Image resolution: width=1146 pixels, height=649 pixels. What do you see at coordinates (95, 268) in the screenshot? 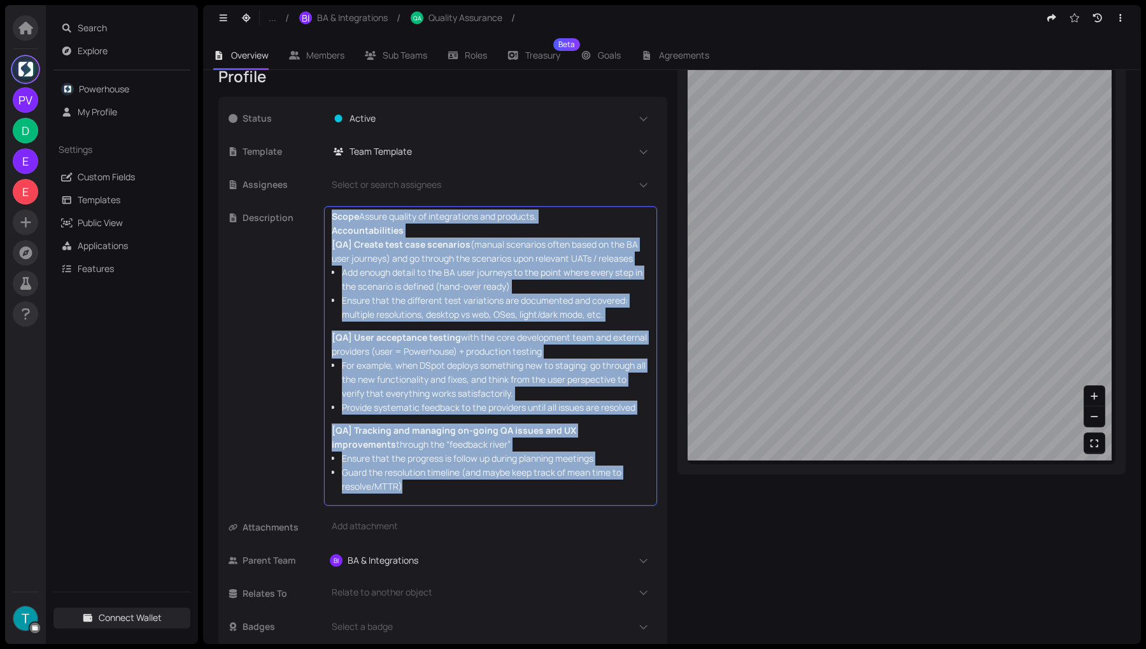
I see `a: Features` at bounding box center [95, 268].